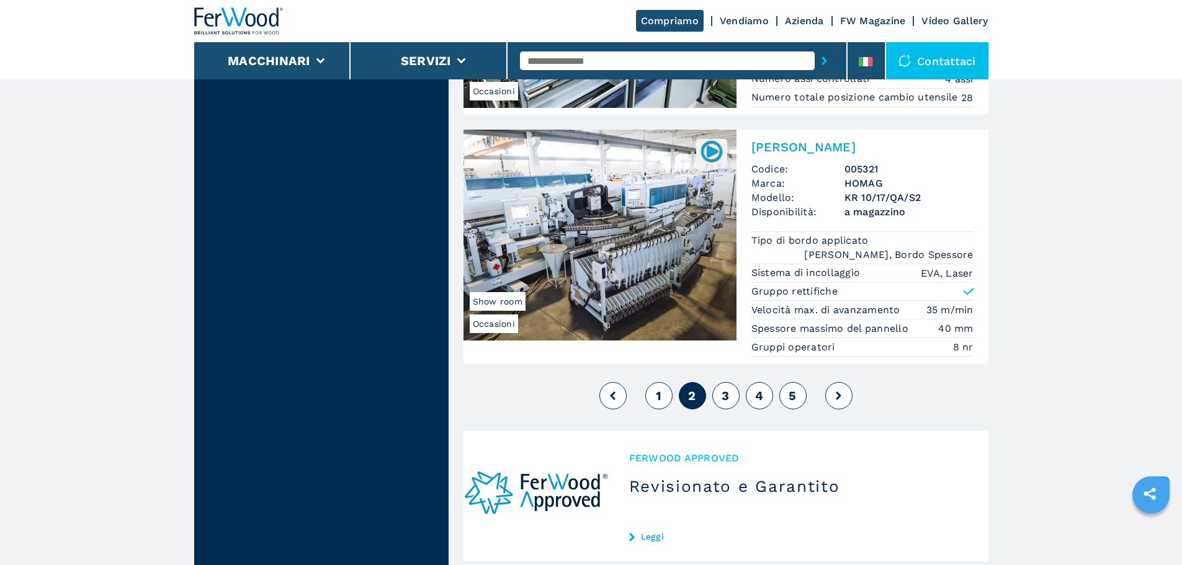 The height and width of the screenshot is (565, 1182). What do you see at coordinates (792, 396) in the screenshot?
I see `span: 5` at bounding box center [792, 396].